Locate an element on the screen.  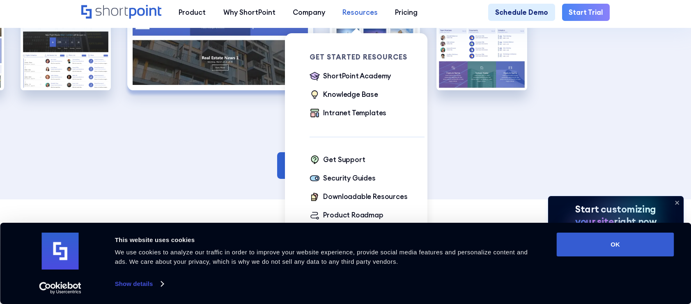
a: Home is located at coordinates (122, 12).